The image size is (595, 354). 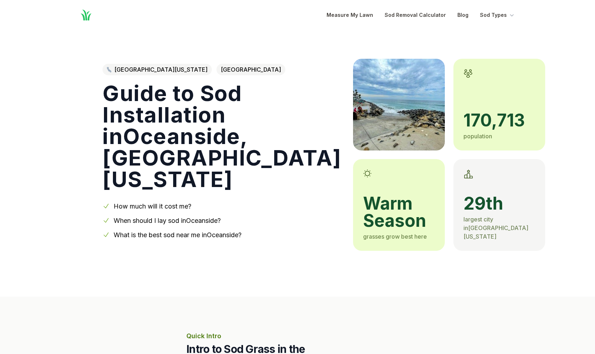 What do you see at coordinates (297, 336) in the screenshot?
I see `p: Quick Intro` at bounding box center [297, 336].